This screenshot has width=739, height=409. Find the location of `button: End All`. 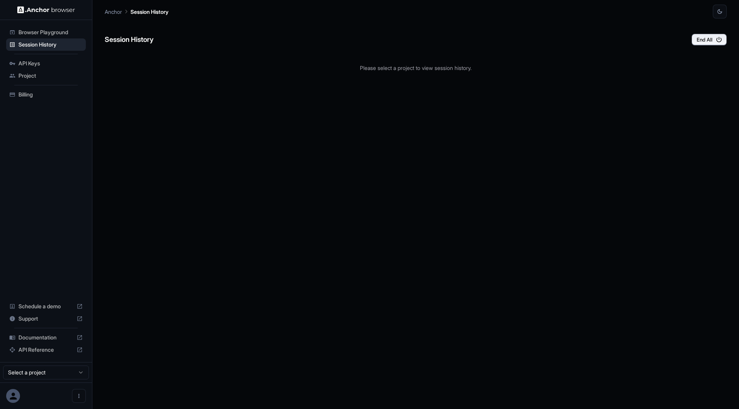

button: End All is located at coordinates (709, 40).